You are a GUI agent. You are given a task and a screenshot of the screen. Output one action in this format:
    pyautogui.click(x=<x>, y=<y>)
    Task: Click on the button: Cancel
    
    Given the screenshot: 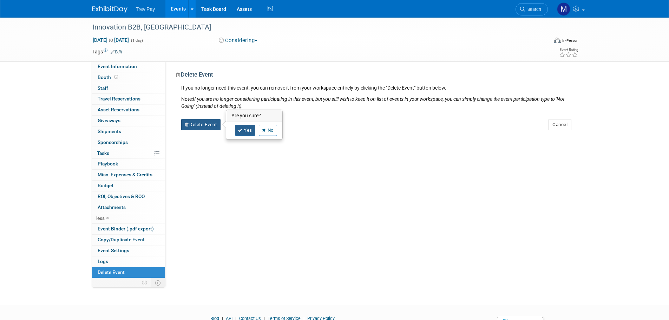 What is the action you would take?
    pyautogui.click(x=559, y=125)
    